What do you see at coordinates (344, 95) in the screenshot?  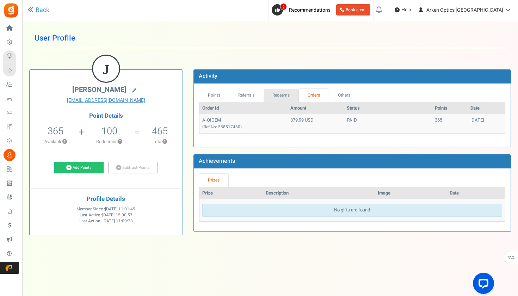 I see `a: Others` at bounding box center [344, 95].